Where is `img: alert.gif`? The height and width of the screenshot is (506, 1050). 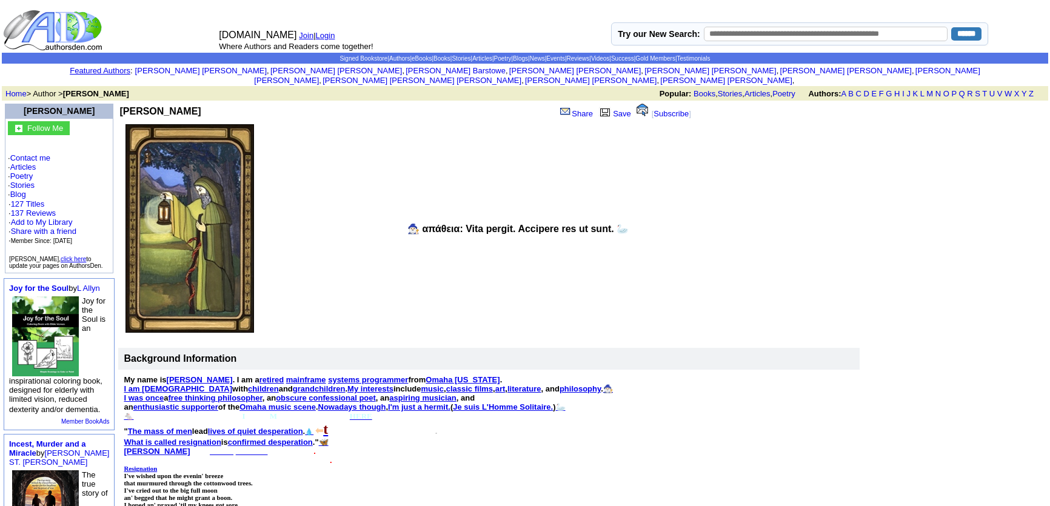
img: alert.gif is located at coordinates (642, 110).